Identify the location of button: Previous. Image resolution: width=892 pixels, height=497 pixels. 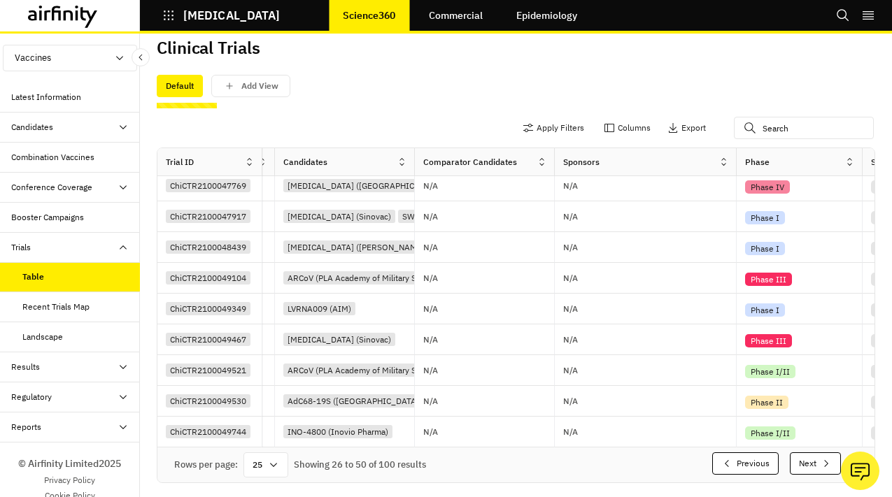
(745, 464).